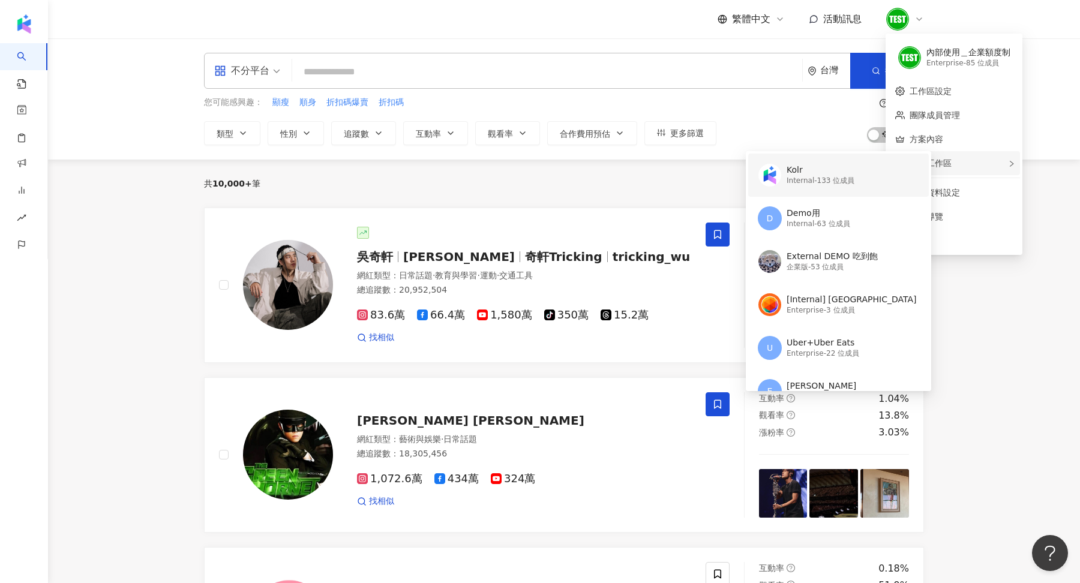 The image size is (1080, 583). I want to click on span: 折扣碼爆賣, so click(347, 103).